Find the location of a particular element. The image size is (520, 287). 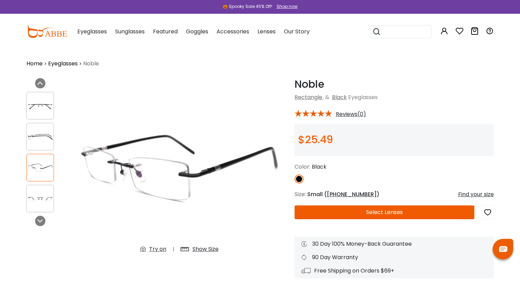

h1: Noble is located at coordinates (395, 84).